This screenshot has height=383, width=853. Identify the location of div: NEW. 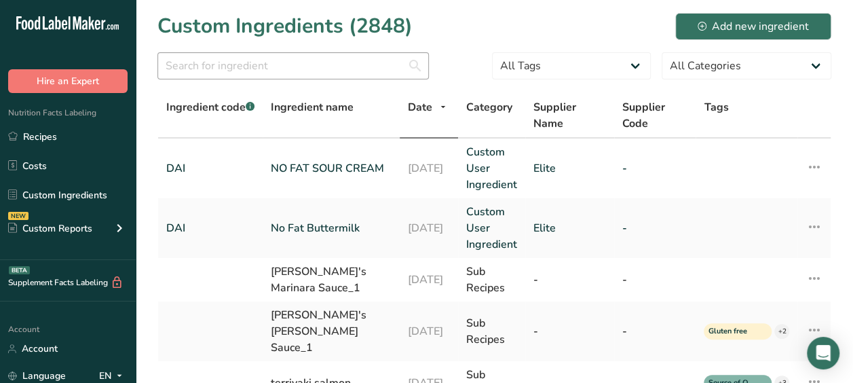
(18, 216).